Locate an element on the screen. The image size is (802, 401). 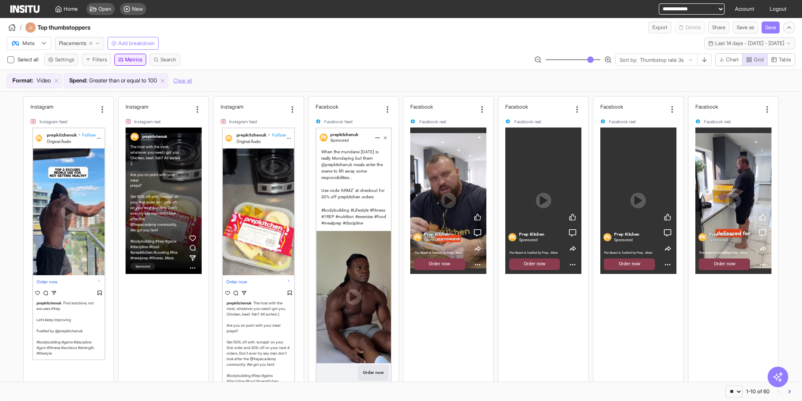
button: Delete is located at coordinates (689, 28).